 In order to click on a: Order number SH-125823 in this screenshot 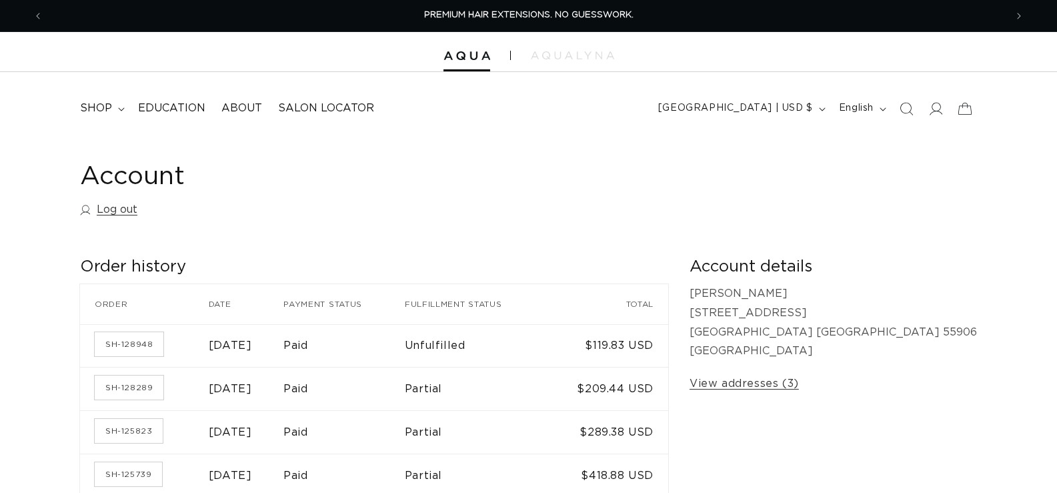, I will do `click(129, 431)`.